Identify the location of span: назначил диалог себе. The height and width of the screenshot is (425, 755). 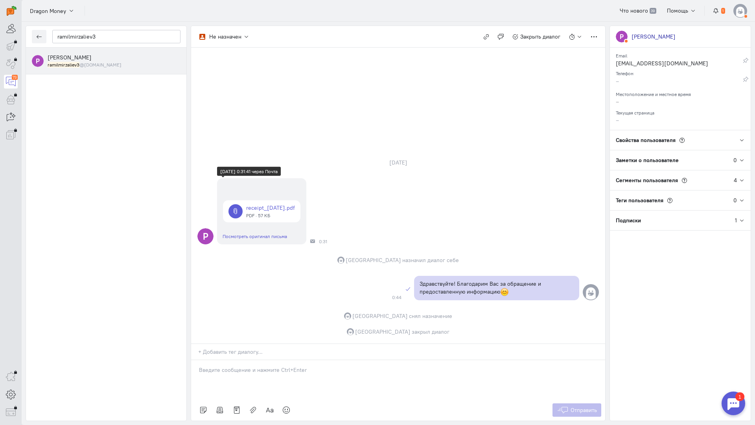
(431, 260).